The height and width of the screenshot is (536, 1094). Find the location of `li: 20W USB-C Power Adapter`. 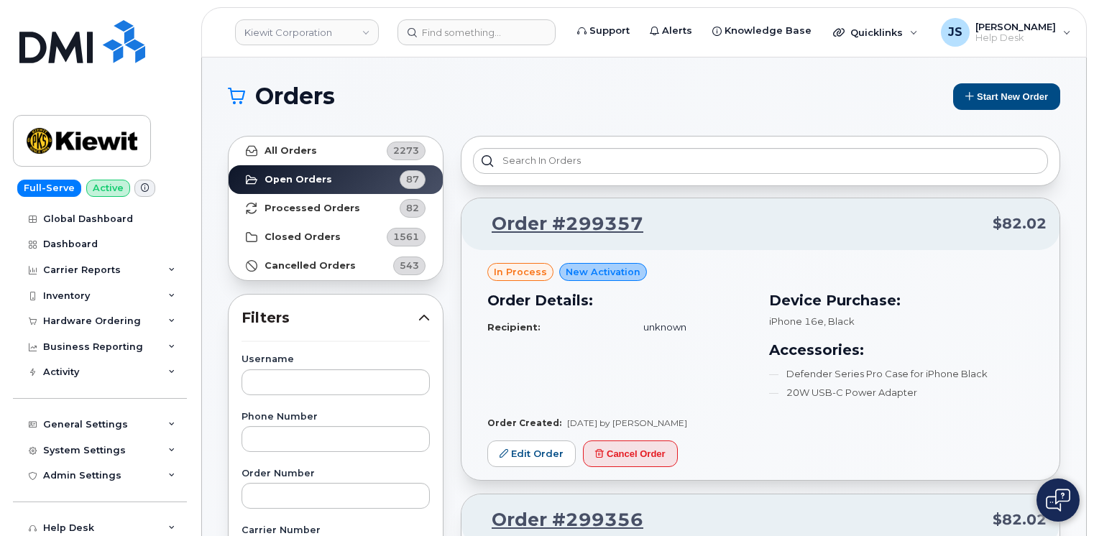

li: 20W USB-C Power Adapter is located at coordinates (901, 392).